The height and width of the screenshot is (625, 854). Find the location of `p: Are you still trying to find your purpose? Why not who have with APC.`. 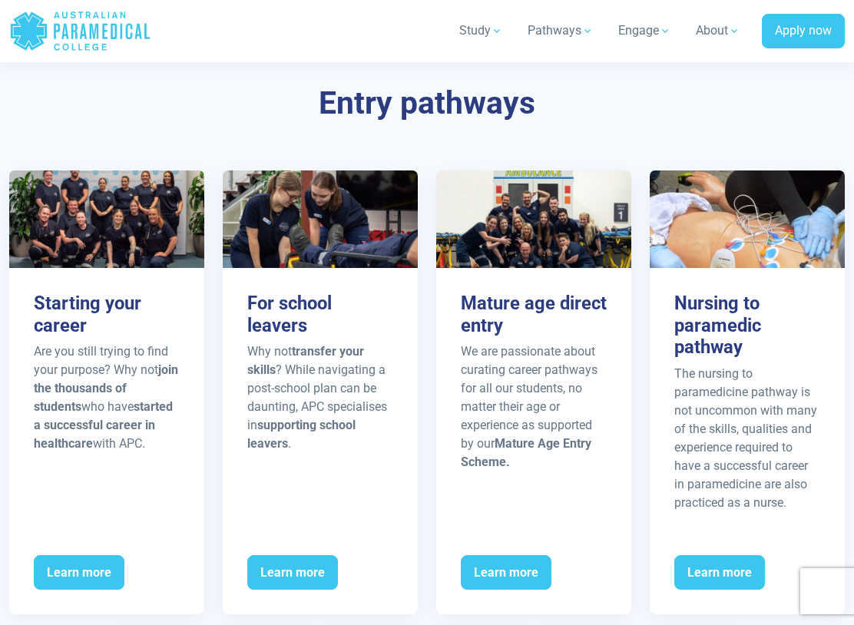

p: Are you still trying to find your purpose? Why not who have with APC. is located at coordinates (107, 398).